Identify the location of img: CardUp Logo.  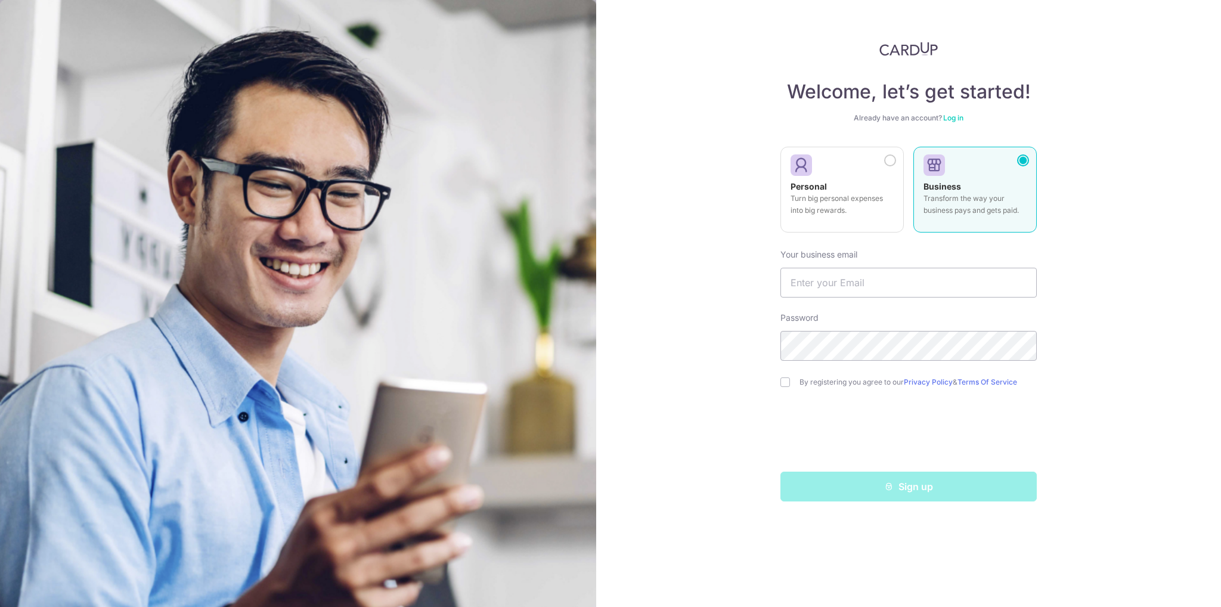
(909, 49).